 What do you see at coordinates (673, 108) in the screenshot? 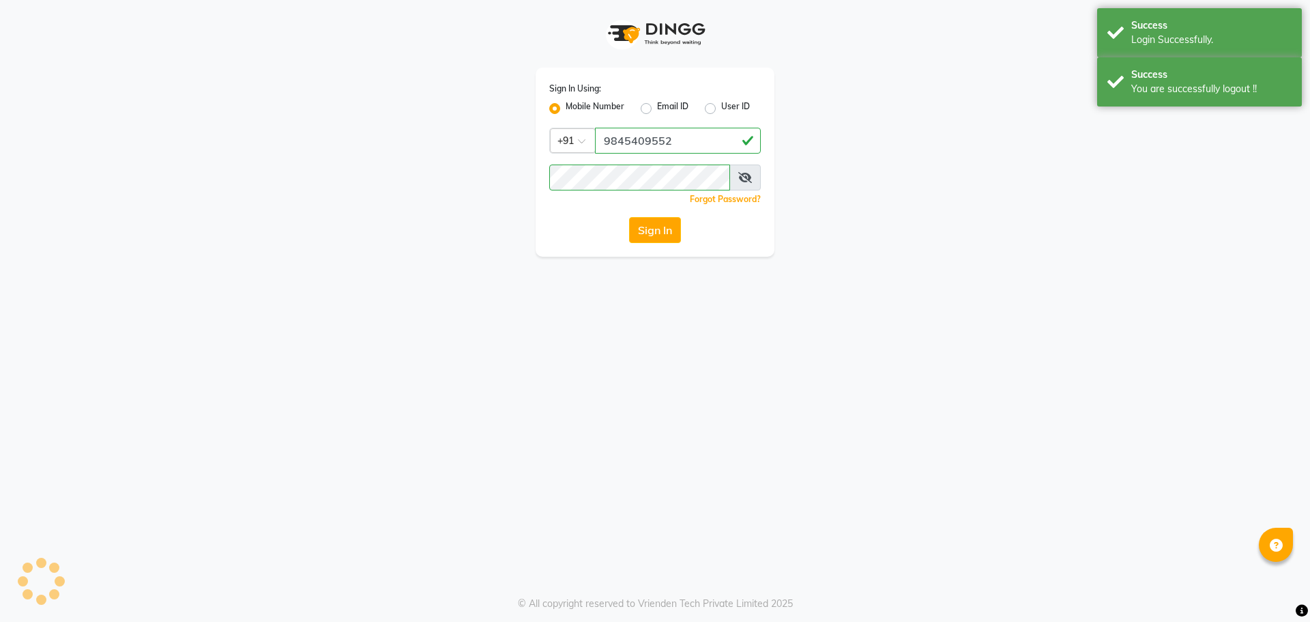
I see `label: Email ID` at bounding box center [673, 108].